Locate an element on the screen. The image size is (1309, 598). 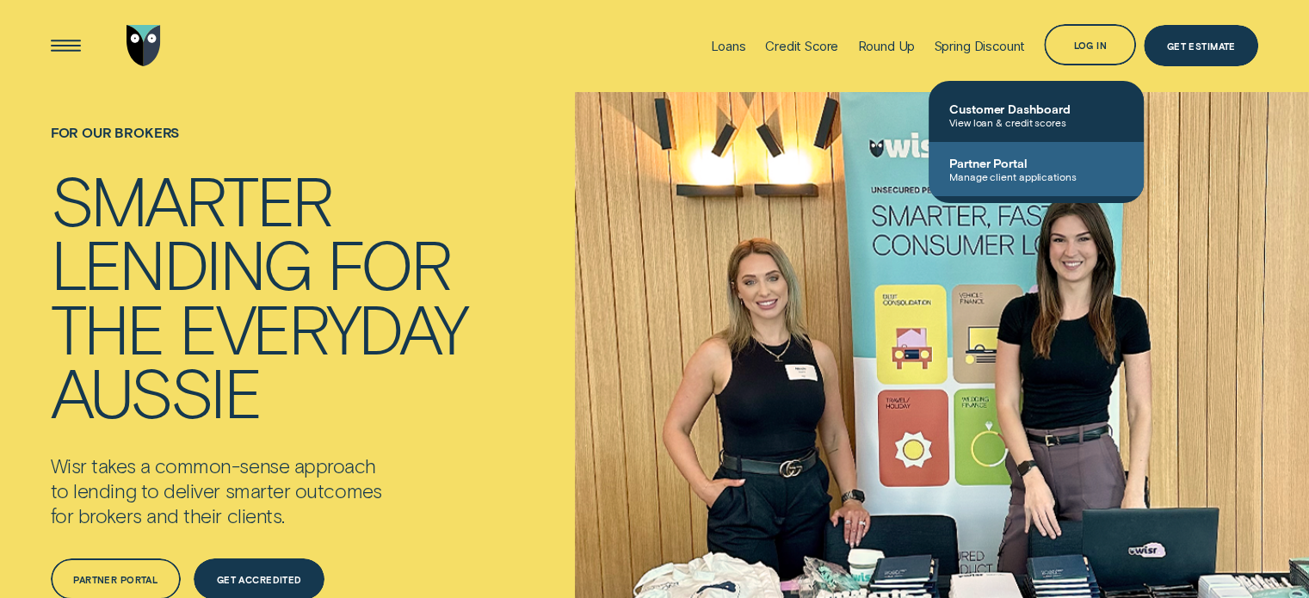
div: Aussie is located at coordinates (155, 391).